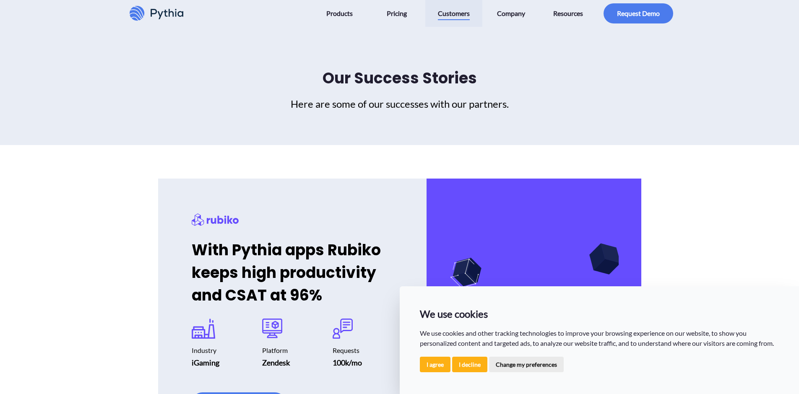  What do you see at coordinates (222, 365) in the screenshot?
I see `div: iGaming` at bounding box center [222, 365].